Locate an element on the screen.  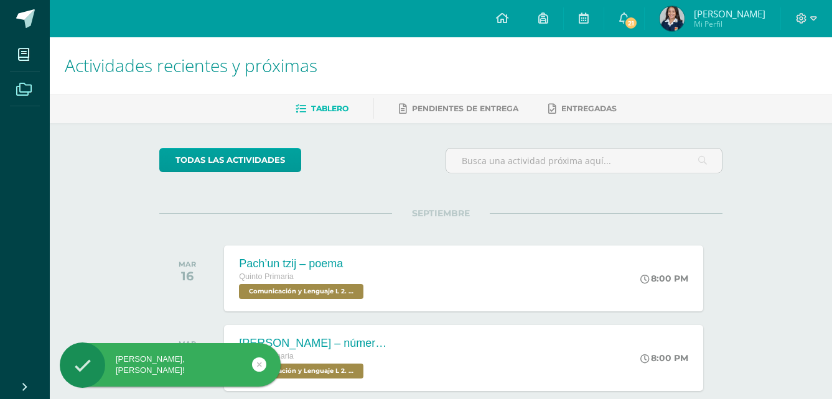
span: Mi Perfil is located at coordinates (729, 24).